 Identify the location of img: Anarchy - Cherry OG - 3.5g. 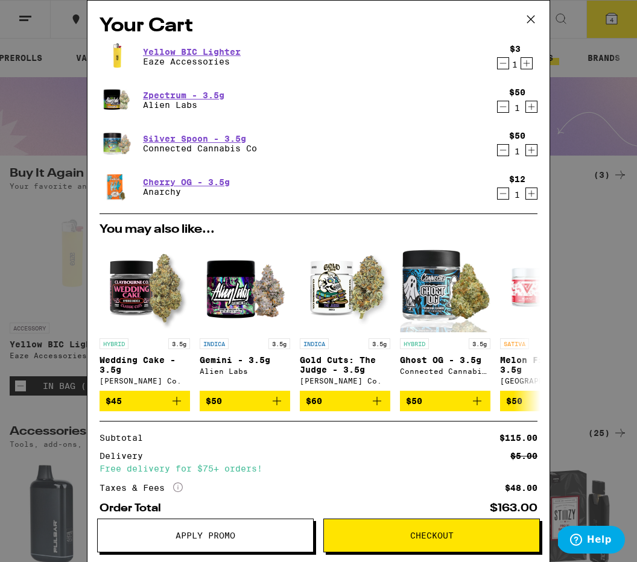
(116, 187).